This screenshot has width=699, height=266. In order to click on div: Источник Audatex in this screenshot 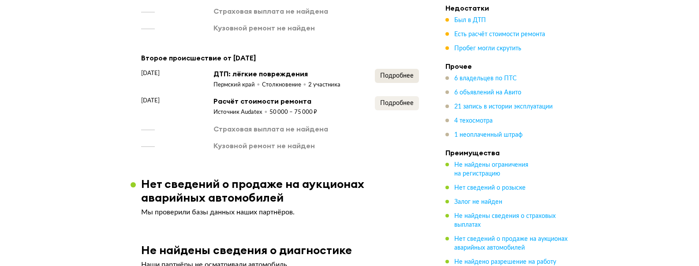, I will do `click(241, 113)`.